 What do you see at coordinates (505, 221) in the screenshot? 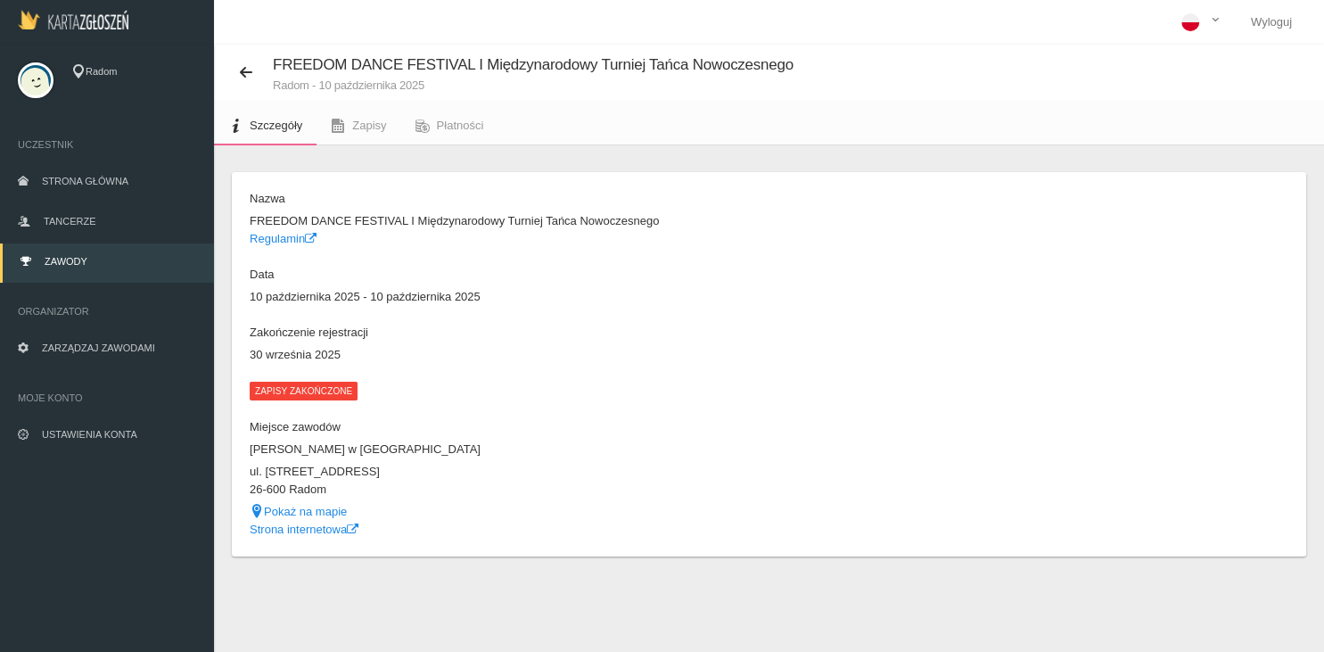
I see `dd: FREEDOM DANCE FESTIVAL I Międzynarodowy Turniej Tańca Nowoczesnego` at bounding box center [505, 221].